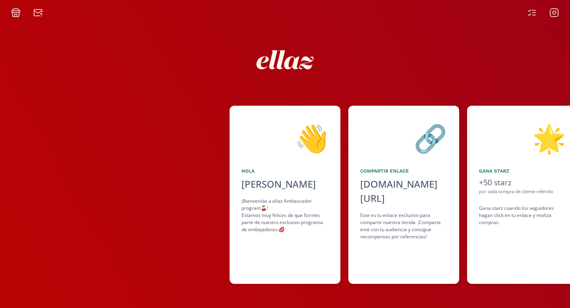 Image resolution: width=570 pixels, height=308 pixels. What do you see at coordinates (404, 171) in the screenshot?
I see `div: Compartir Enlace` at bounding box center [404, 171].